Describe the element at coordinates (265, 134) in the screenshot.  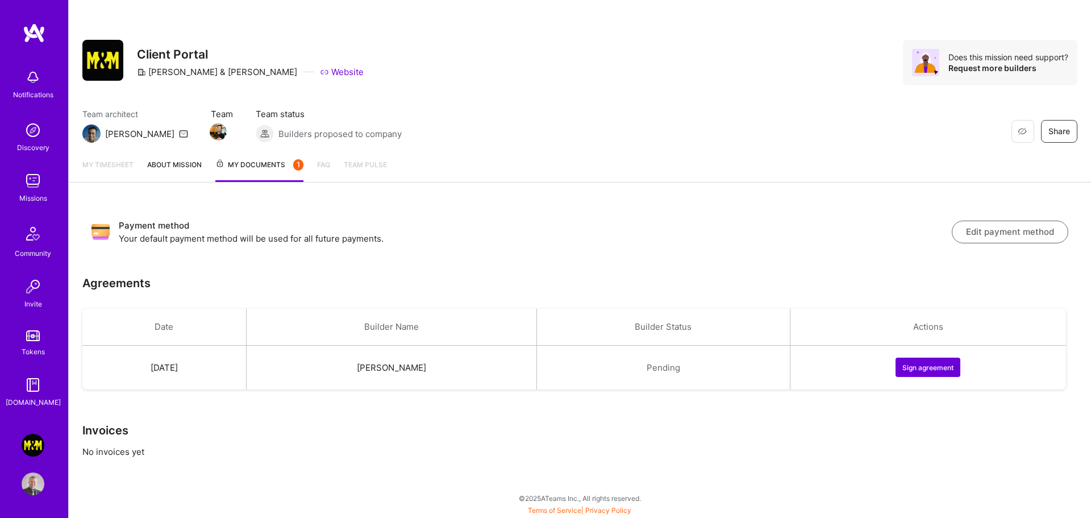
I see `img: Builders proposed to company` at that location.